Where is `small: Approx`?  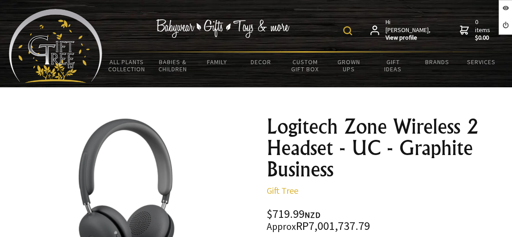 small: Approx is located at coordinates (282, 226).